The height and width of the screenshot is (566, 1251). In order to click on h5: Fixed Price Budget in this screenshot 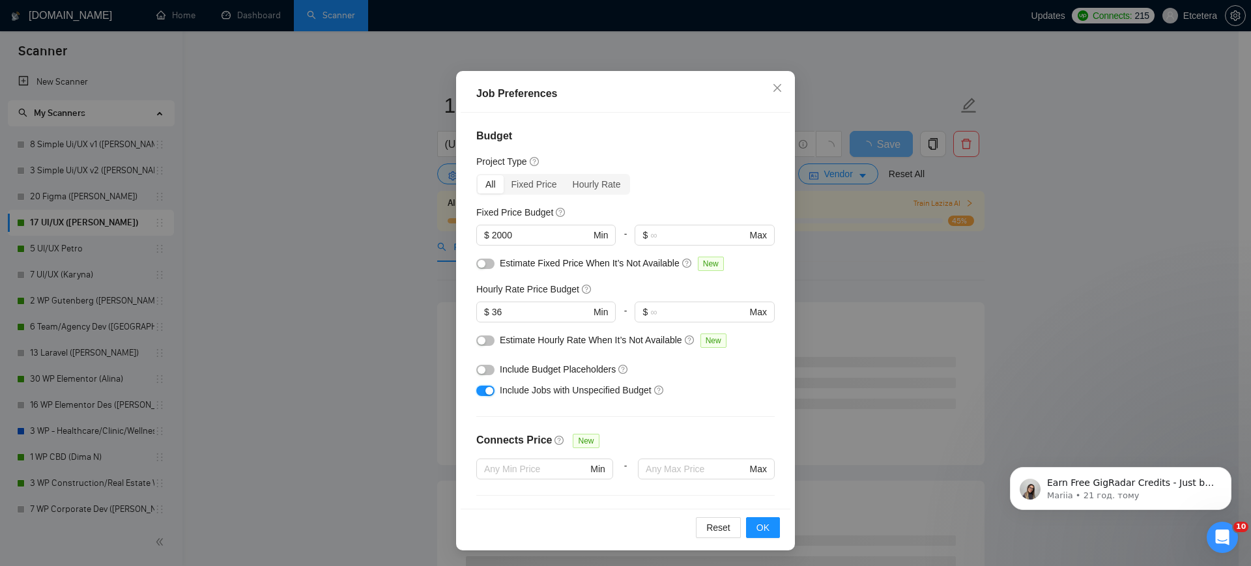, I will do `click(515, 212)`.